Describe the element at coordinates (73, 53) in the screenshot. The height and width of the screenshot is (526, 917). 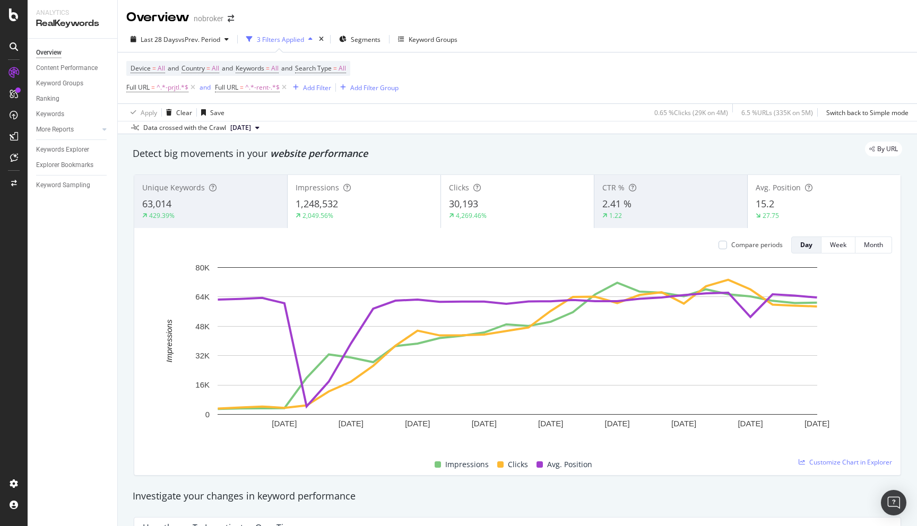
I see `a: Overview` at that location.